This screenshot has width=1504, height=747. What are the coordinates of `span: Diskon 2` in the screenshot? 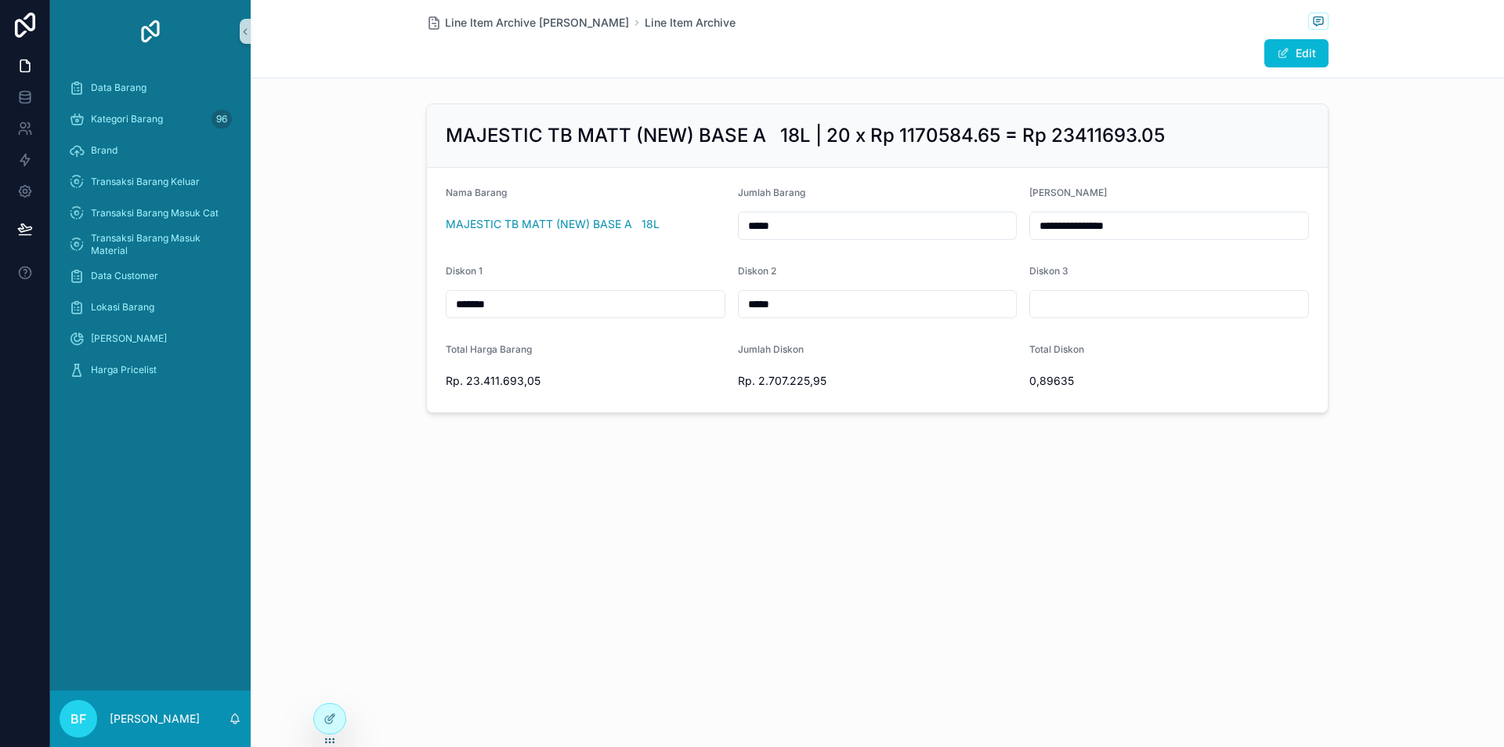 It's located at (757, 270).